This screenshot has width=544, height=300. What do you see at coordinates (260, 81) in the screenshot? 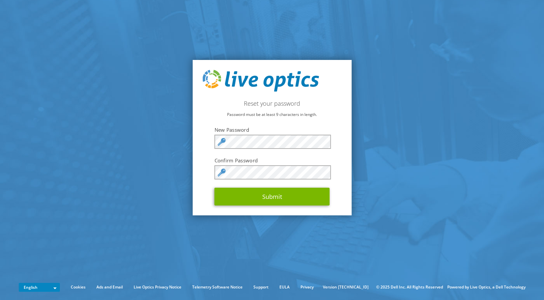
I see `img: live_optics_svg.svg` at bounding box center [260, 81].